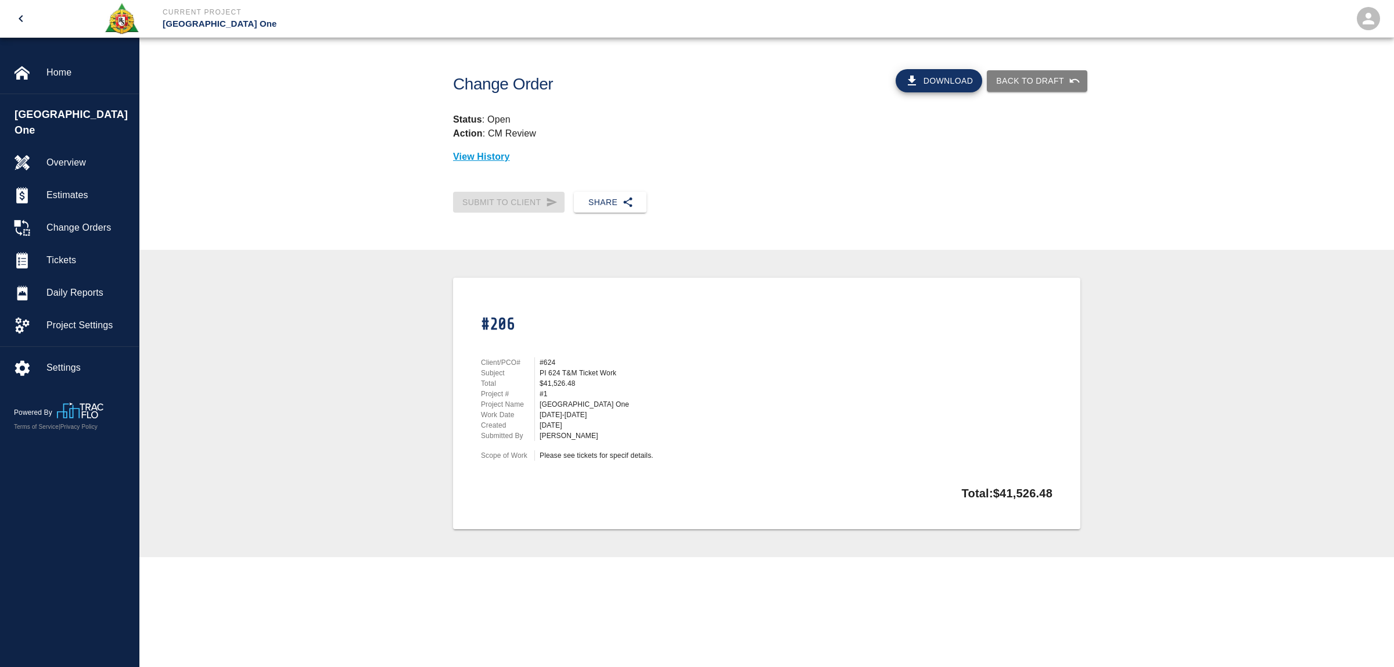 This screenshot has height=667, width=1394. I want to click on p: Total: $41,526.48, so click(1007, 490).